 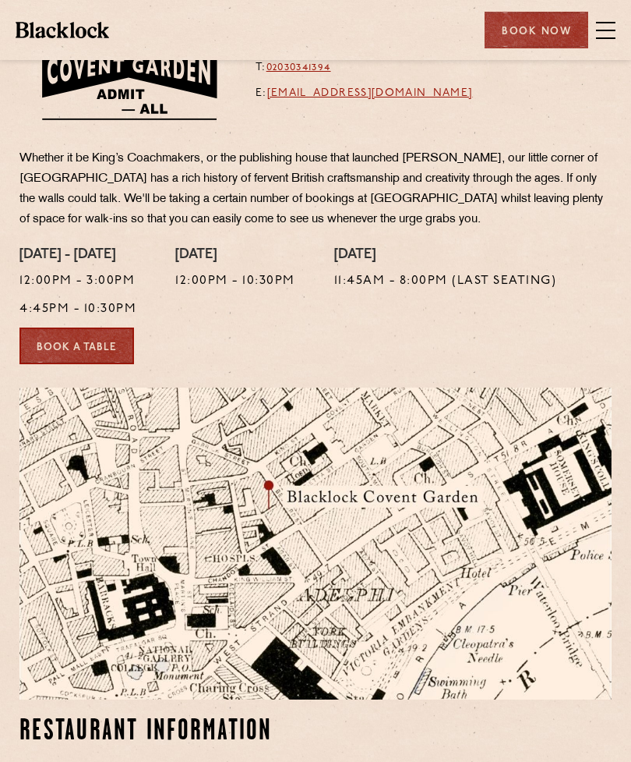 I want to click on h2: Restaurant information, so click(x=197, y=732).